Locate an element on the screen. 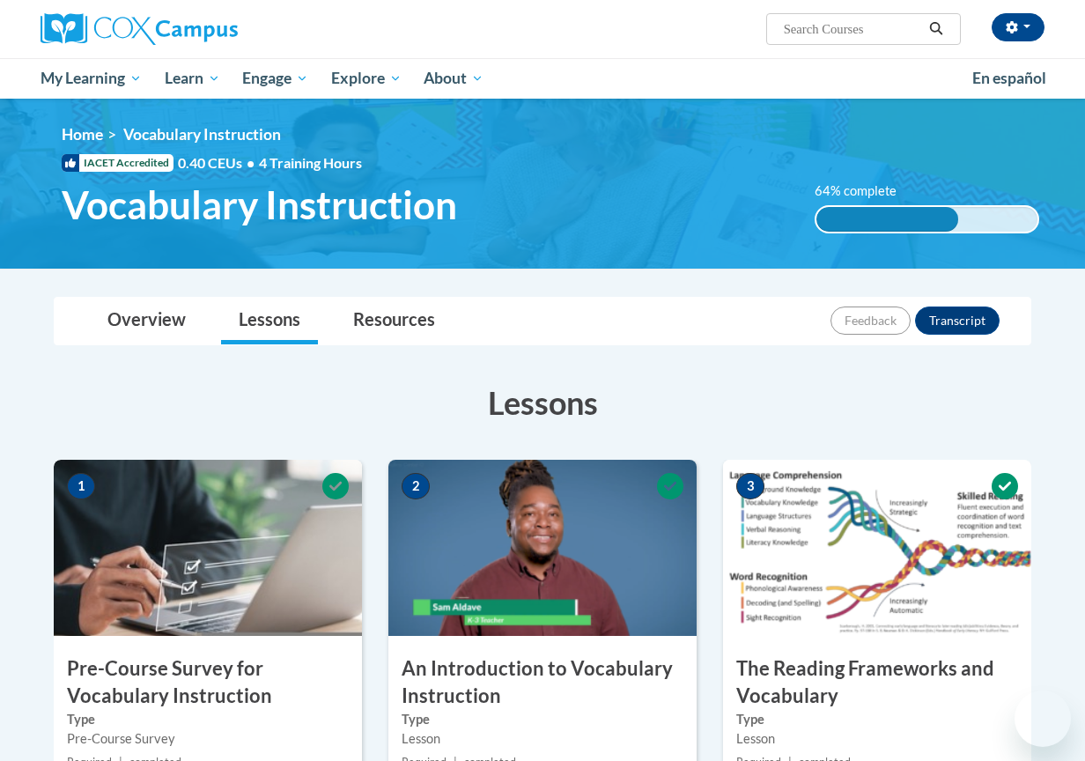 The image size is (1085, 761). span: IACET Accredited is located at coordinates (117, 163).